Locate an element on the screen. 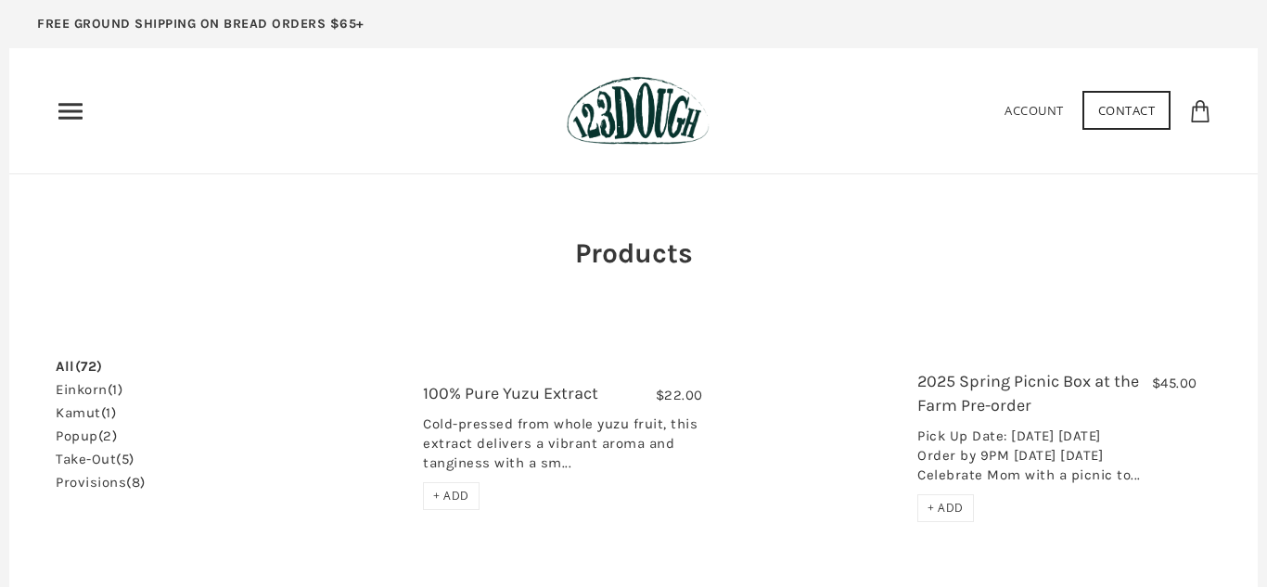 This screenshot has width=1267, height=587. a: Account is located at coordinates (1034, 110).